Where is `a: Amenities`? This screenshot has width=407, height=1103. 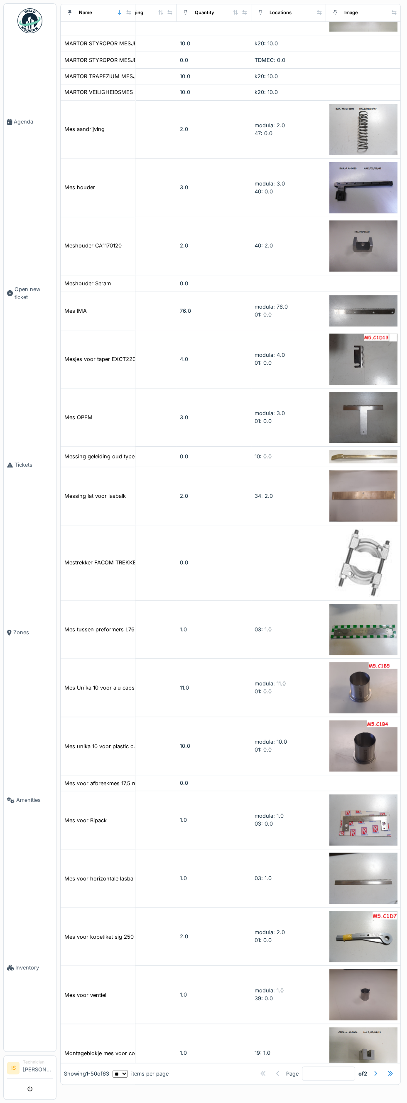 a: Amenities is located at coordinates (30, 800).